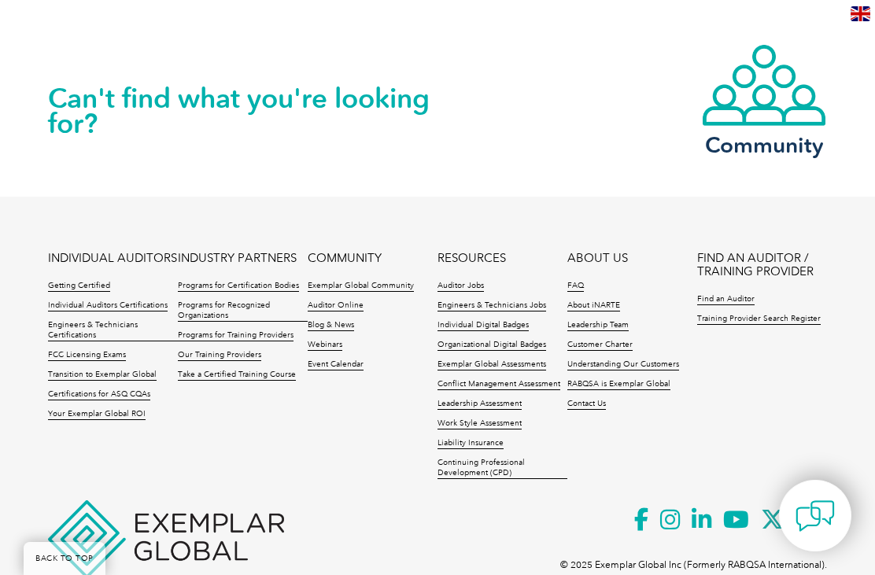 Image resolution: width=875 pixels, height=575 pixels. What do you see at coordinates (102, 375) in the screenshot?
I see `a: Transition to Exemplar Global` at bounding box center [102, 375].